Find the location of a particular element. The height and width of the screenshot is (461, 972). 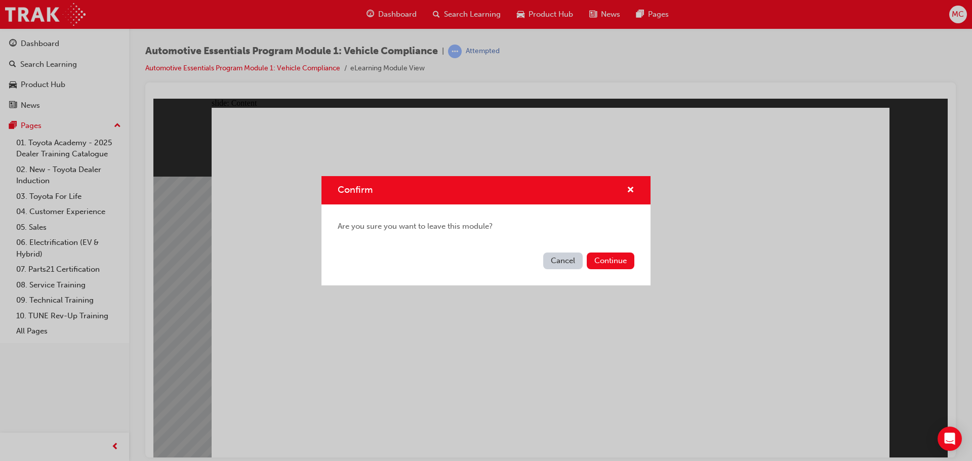

span: cross-icon is located at coordinates (630, 191).